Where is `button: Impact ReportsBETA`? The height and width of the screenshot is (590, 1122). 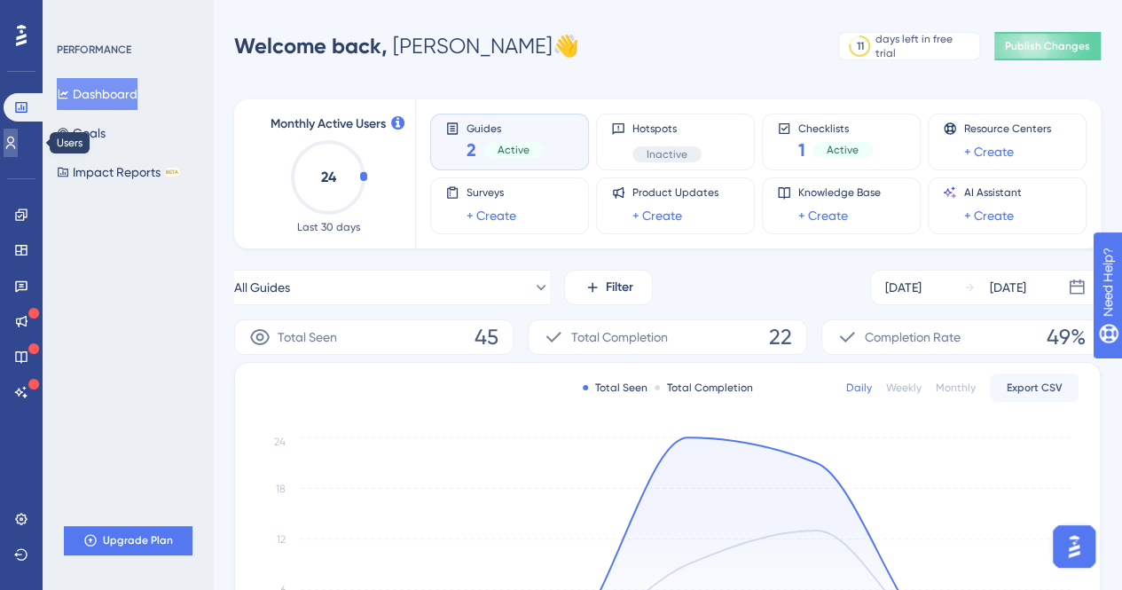 button: Impact ReportsBETA is located at coordinates (118, 172).